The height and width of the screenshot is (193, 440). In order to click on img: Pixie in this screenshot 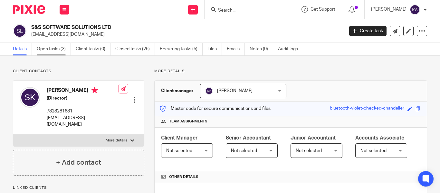, I will do `click(29, 9)`.